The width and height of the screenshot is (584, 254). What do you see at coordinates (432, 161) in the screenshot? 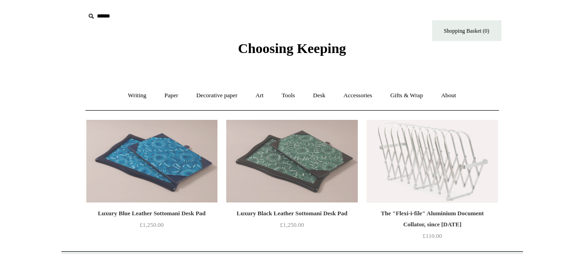
I see `a: The "Flexi-i-file" Aluminium Document Collator, since 1941 The "Flexi-i-file" Aluminium Document ...` at bounding box center [432, 161].